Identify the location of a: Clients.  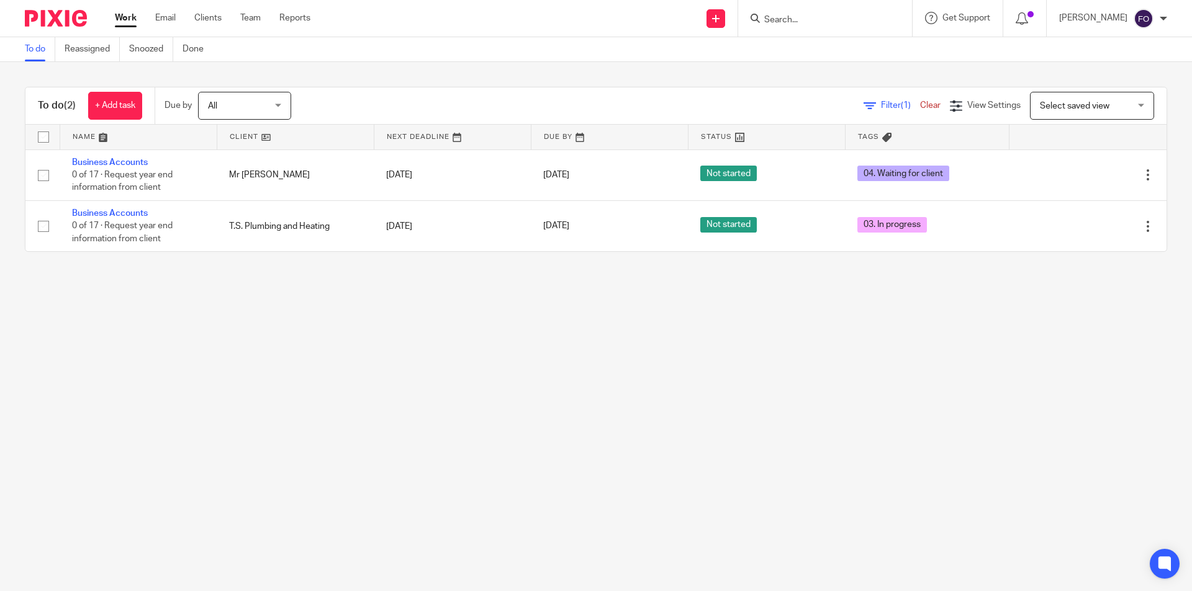
(208, 18).